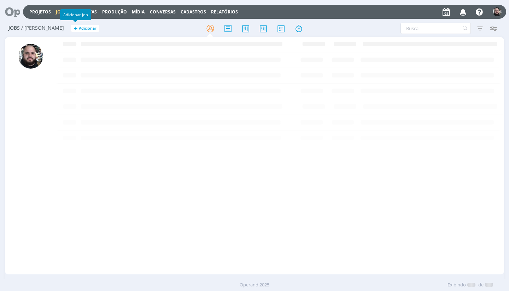  What do you see at coordinates (61, 12) in the screenshot?
I see `button: Jobs` at bounding box center [61, 12].